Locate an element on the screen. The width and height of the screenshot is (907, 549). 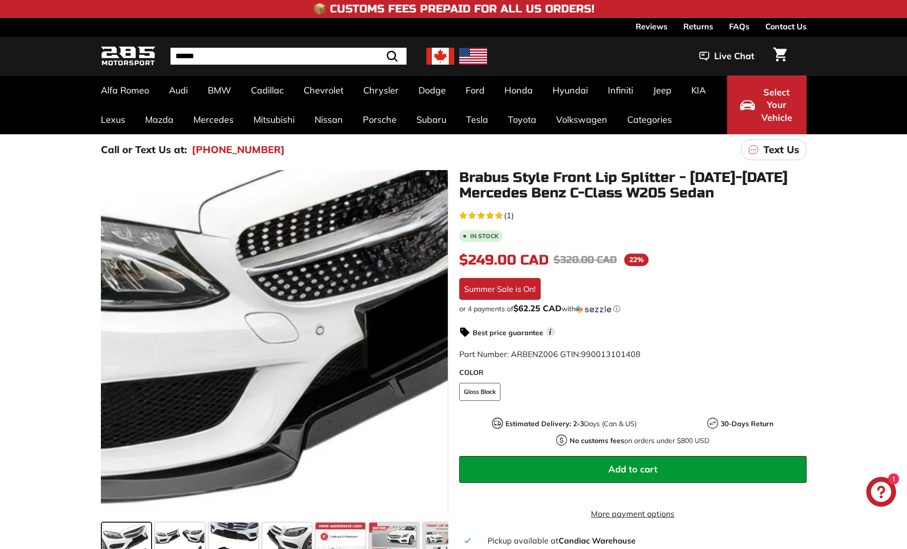
strong: No customs fees is located at coordinates (597, 440).